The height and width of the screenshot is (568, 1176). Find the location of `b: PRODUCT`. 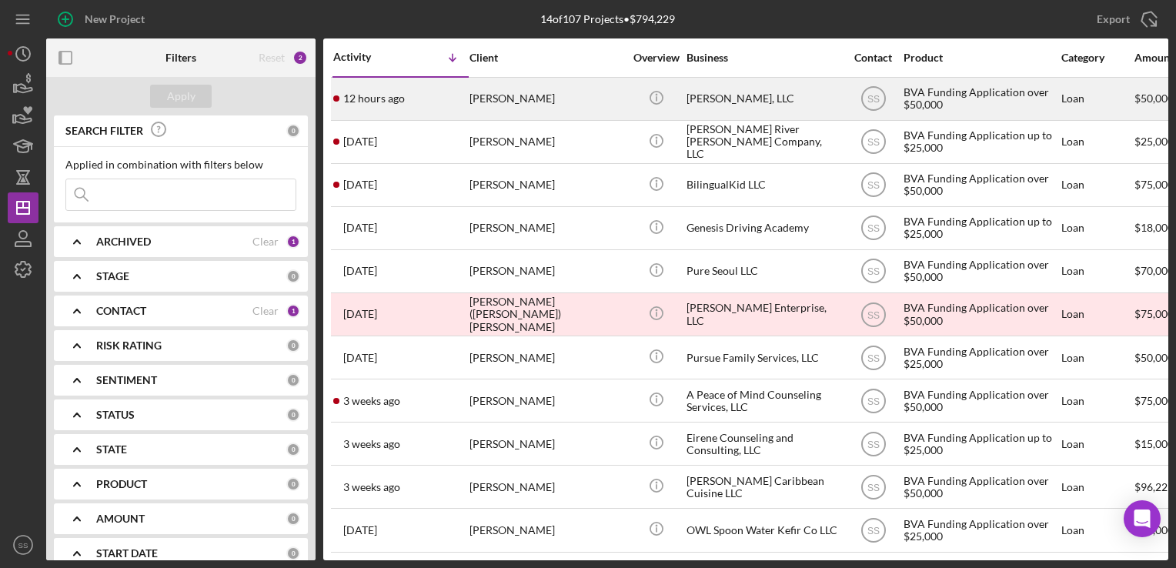

b: PRODUCT is located at coordinates (122, 484).